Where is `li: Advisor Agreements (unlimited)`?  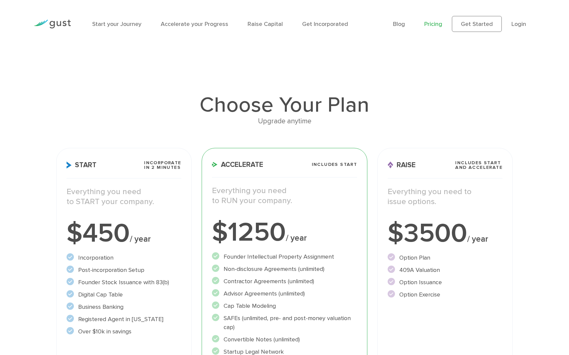 li: Advisor Agreements (unlimited) is located at coordinates (284, 294).